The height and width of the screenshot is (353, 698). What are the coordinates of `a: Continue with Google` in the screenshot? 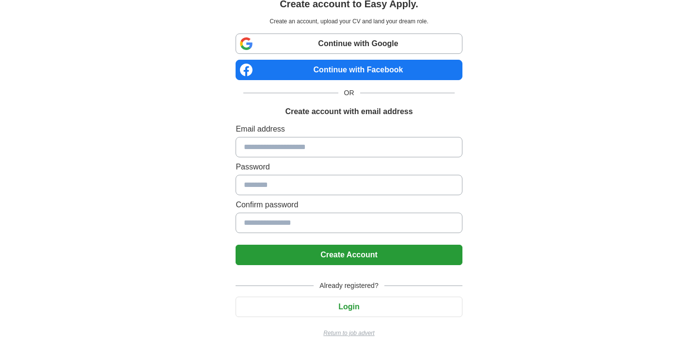 It's located at (349, 44).